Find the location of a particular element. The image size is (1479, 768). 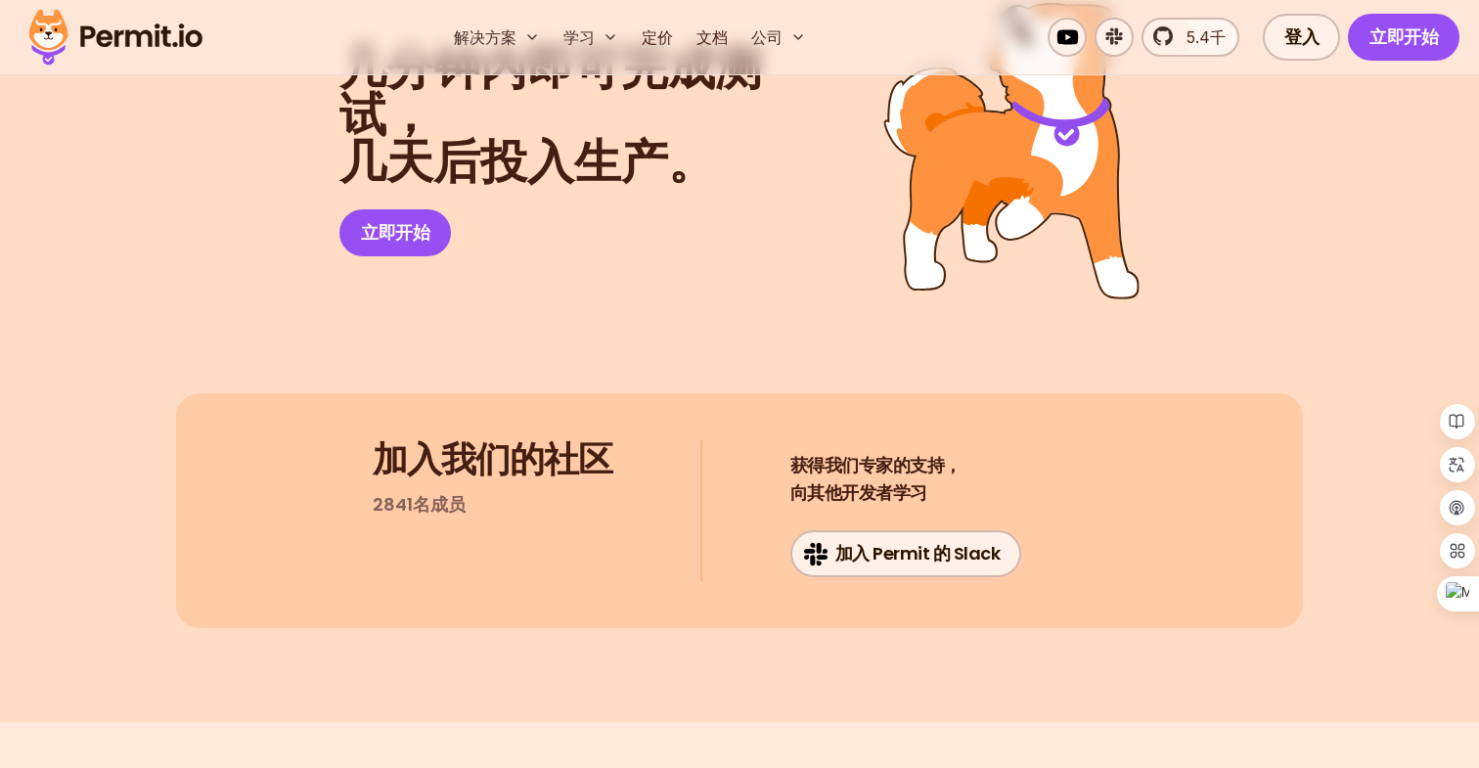

font: 获得我们专家的支持， is located at coordinates (875, 465).